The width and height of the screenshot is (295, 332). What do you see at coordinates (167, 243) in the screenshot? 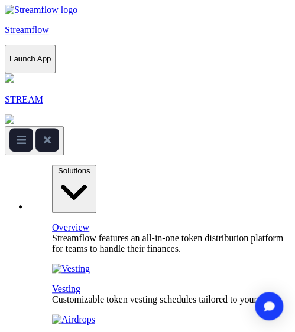
I see `span: Streamflow features an all-in-one token distribution platform for teams to handle their finances.` at bounding box center [167, 243].